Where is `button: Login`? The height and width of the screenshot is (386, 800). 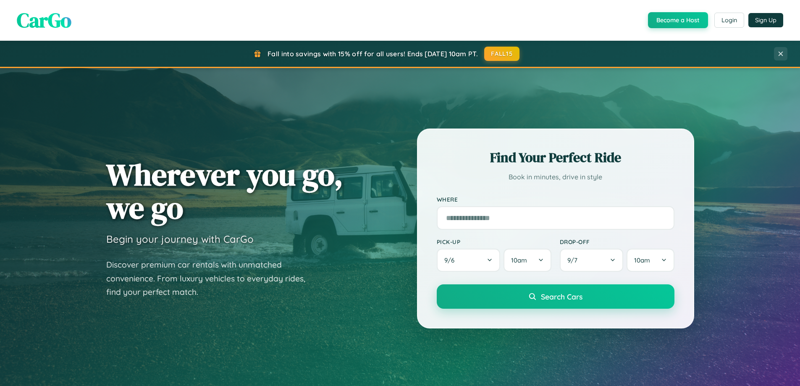 button: Login is located at coordinates (729, 20).